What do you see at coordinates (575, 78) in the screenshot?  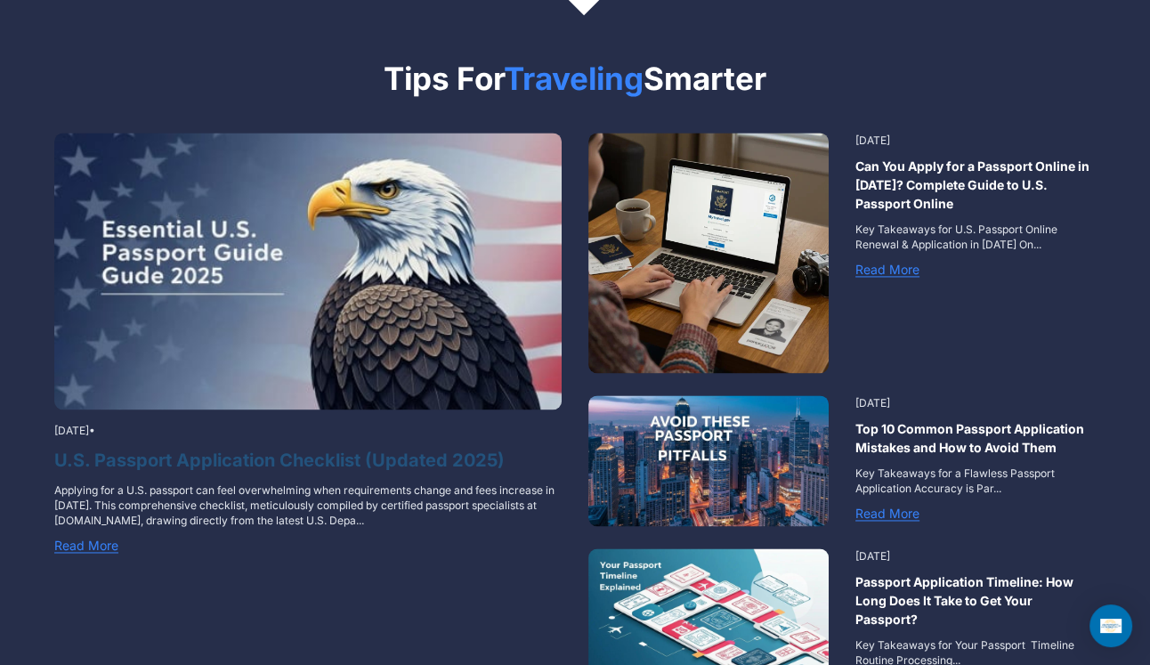 I see `h2: Tips For Smarter` at bounding box center [575, 78].